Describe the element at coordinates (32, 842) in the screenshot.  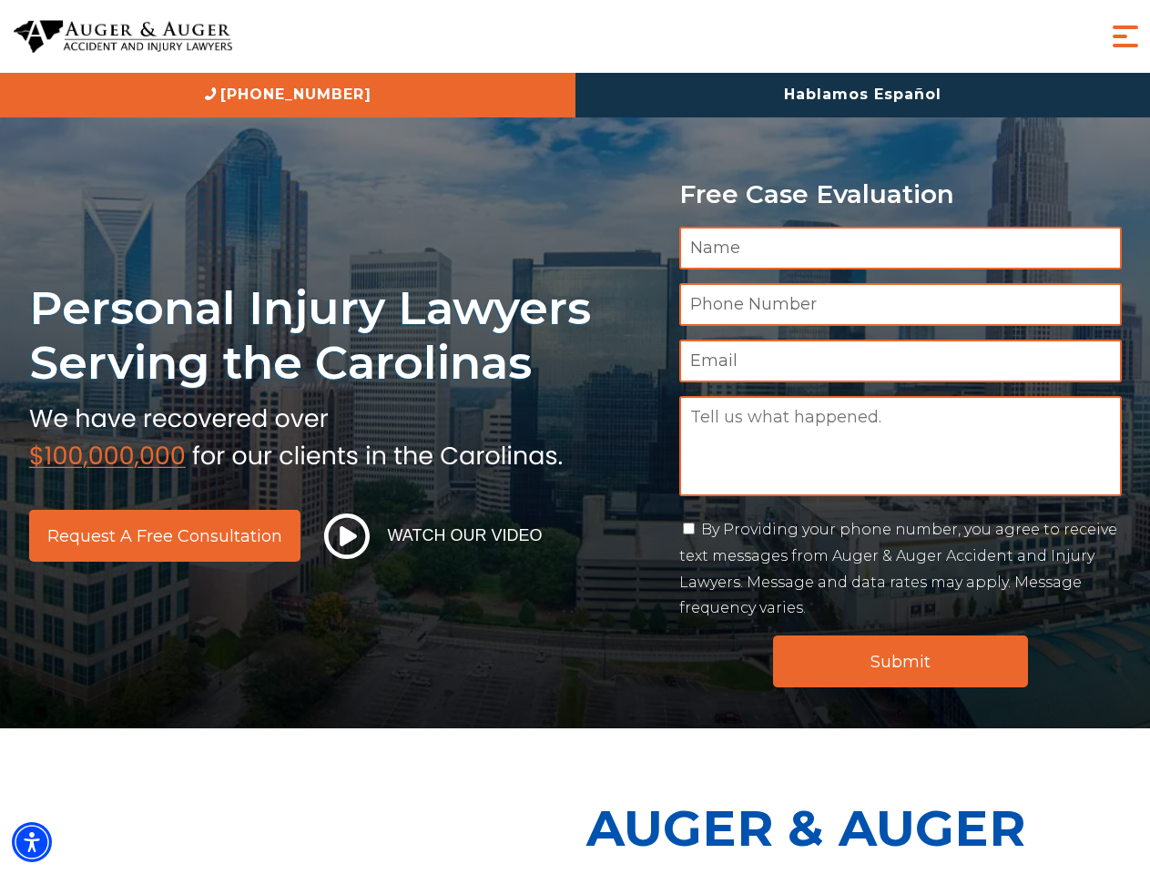
I see `div: Accessibility Menu` at that location.